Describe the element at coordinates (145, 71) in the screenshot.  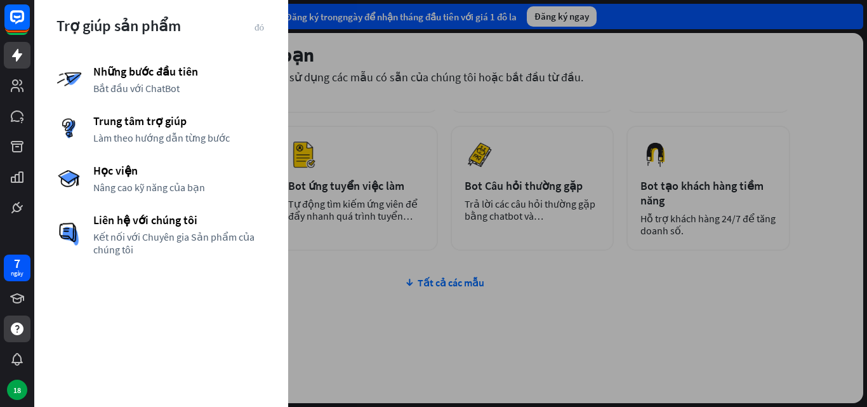
I see `font: Những bước đầu tiên` at that location.